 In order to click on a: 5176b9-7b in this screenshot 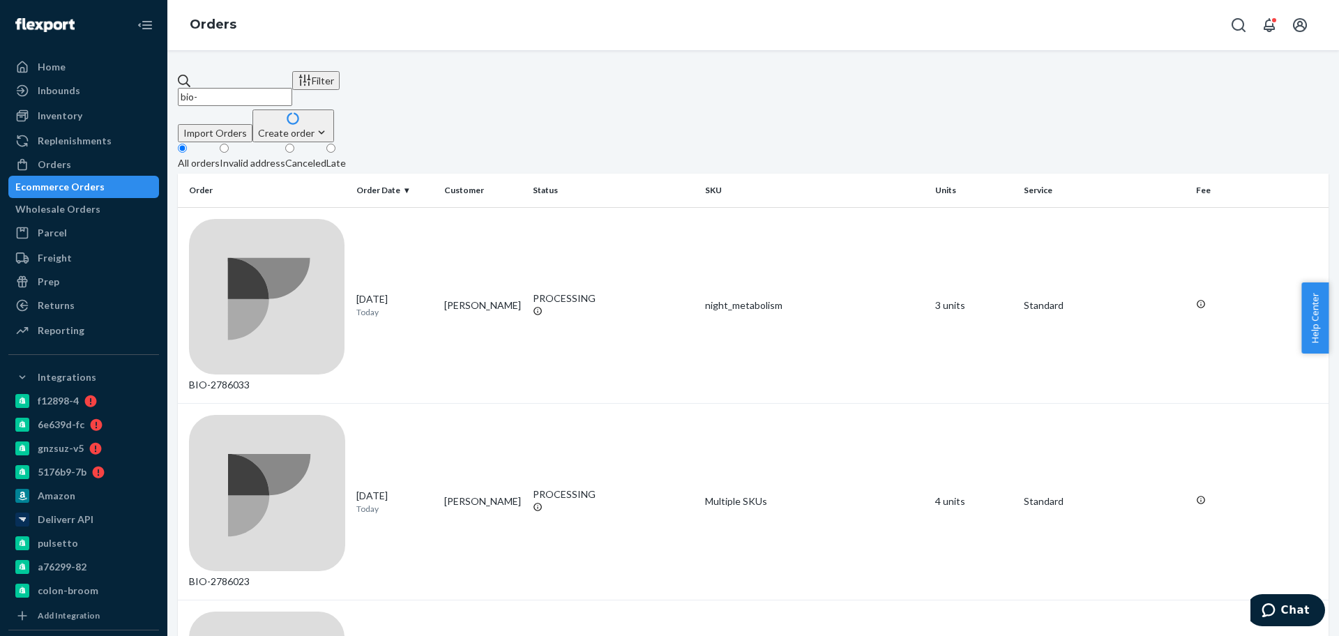, I will do `click(84, 472)`.